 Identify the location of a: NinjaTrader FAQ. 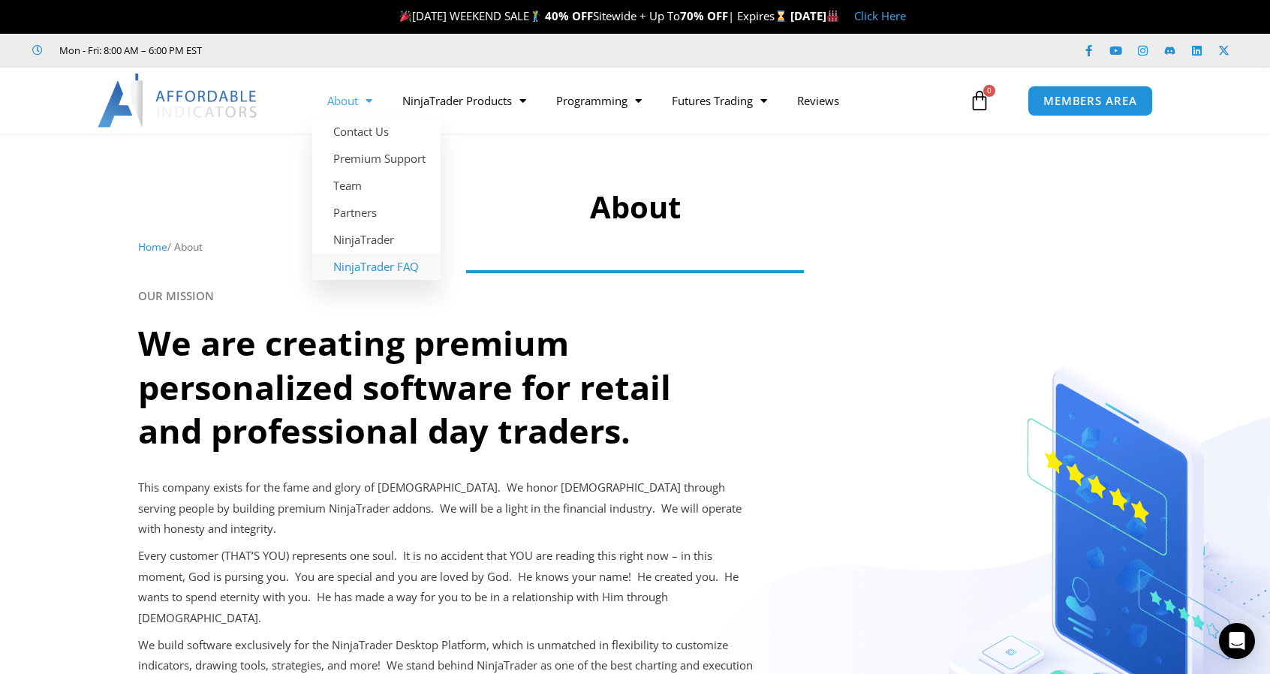
(376, 266).